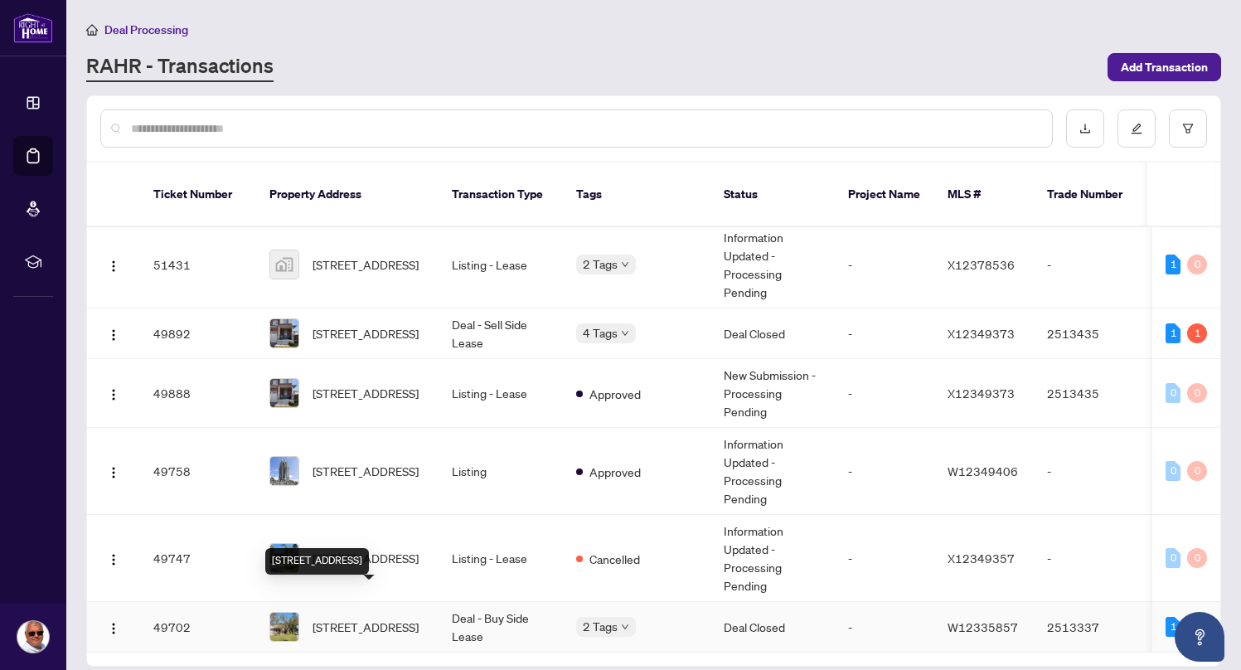  What do you see at coordinates (92, 30) in the screenshot?
I see `span: home` at bounding box center [92, 30].